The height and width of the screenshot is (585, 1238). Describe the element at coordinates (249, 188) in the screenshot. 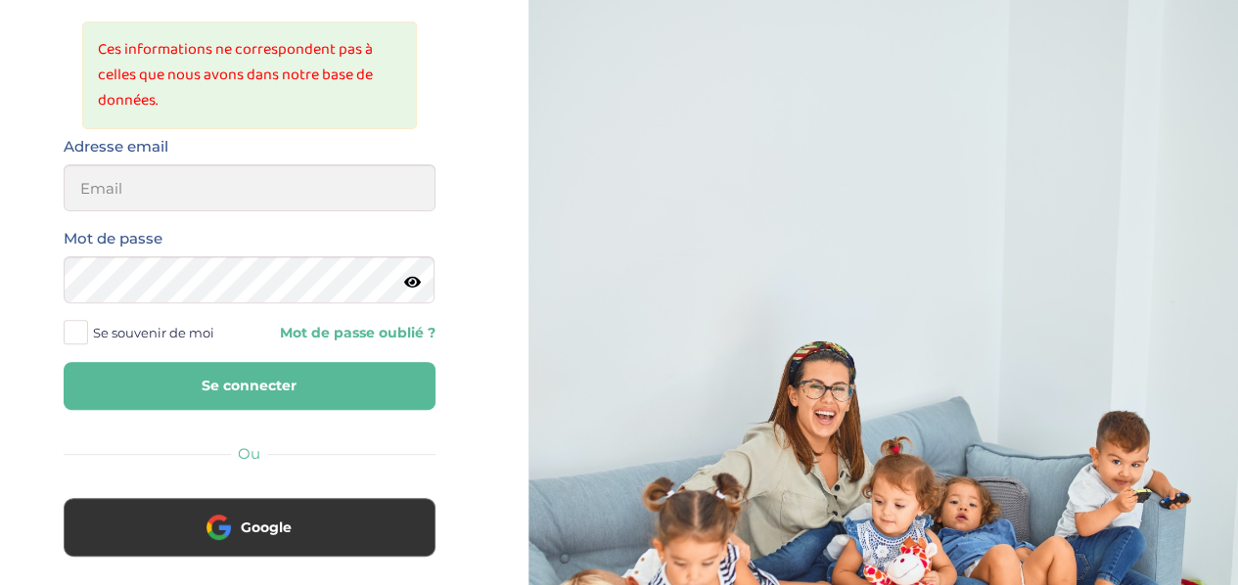

I see `input: Email` at that location.